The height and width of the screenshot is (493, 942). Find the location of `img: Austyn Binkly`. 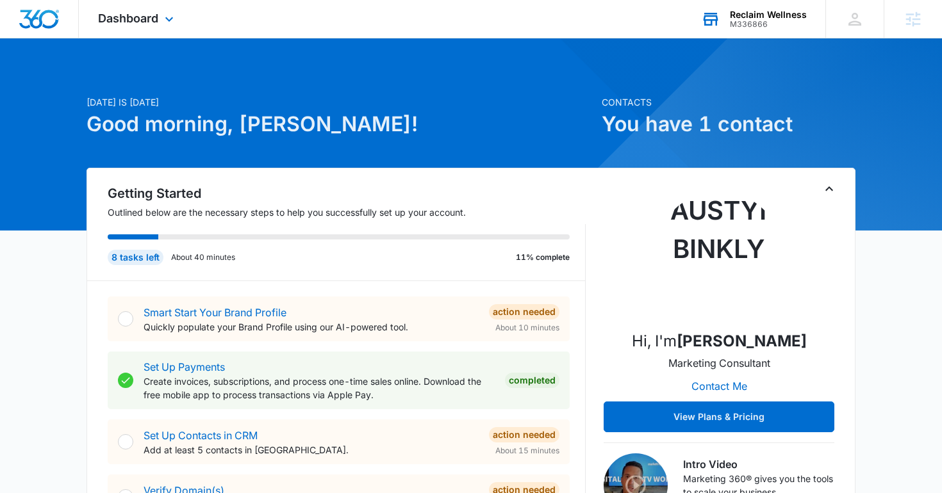

img: Austyn Binkly is located at coordinates (719, 256).